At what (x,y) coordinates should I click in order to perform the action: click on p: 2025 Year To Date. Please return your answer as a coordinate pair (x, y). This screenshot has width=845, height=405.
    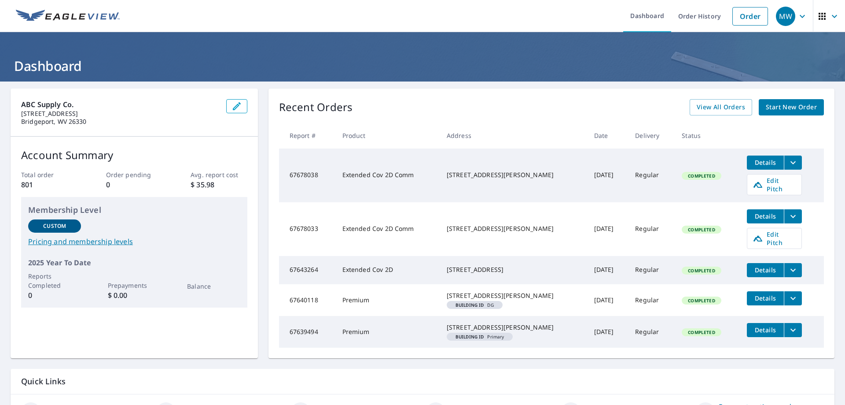
    Looking at the image, I should click on (134, 262).